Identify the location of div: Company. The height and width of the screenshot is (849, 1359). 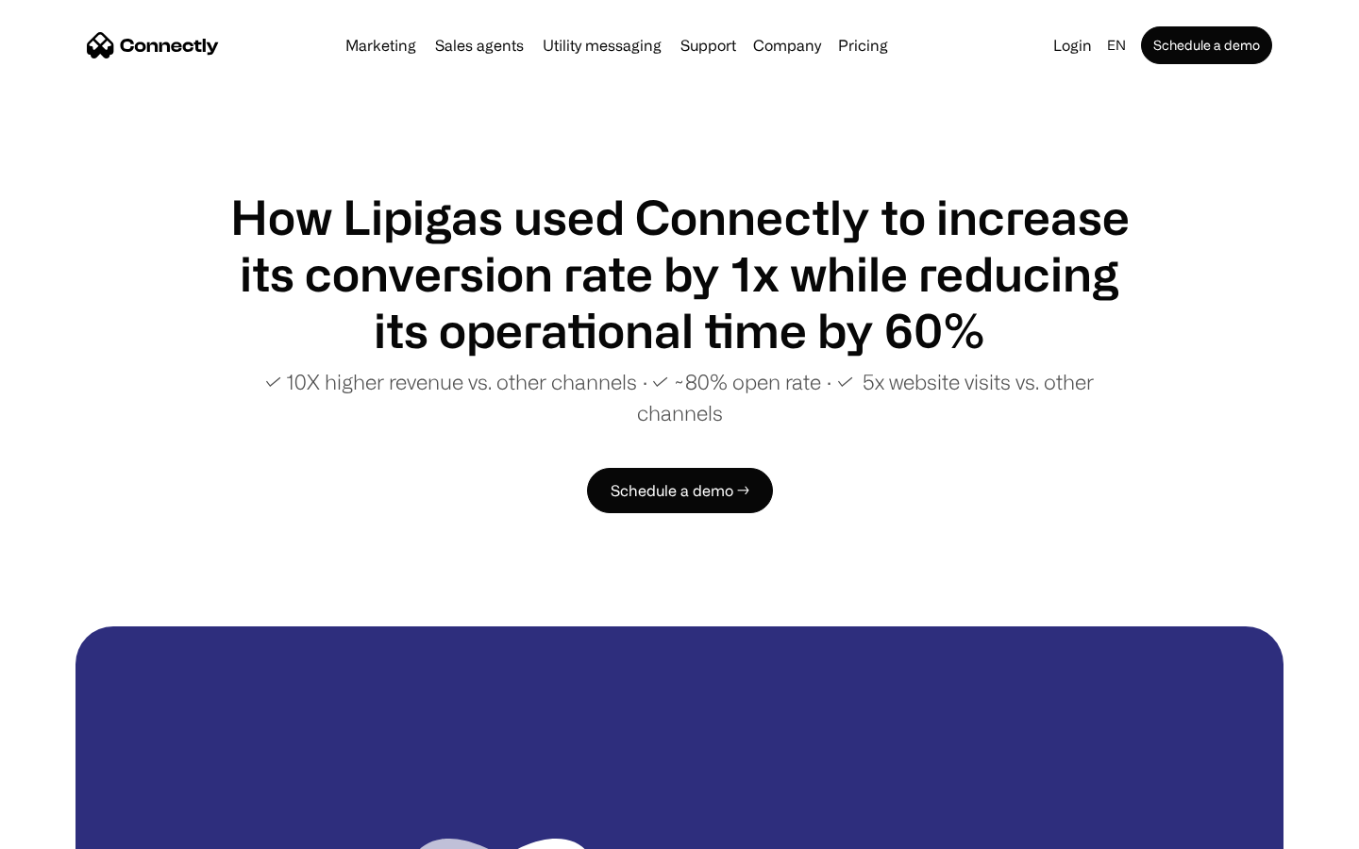
(787, 45).